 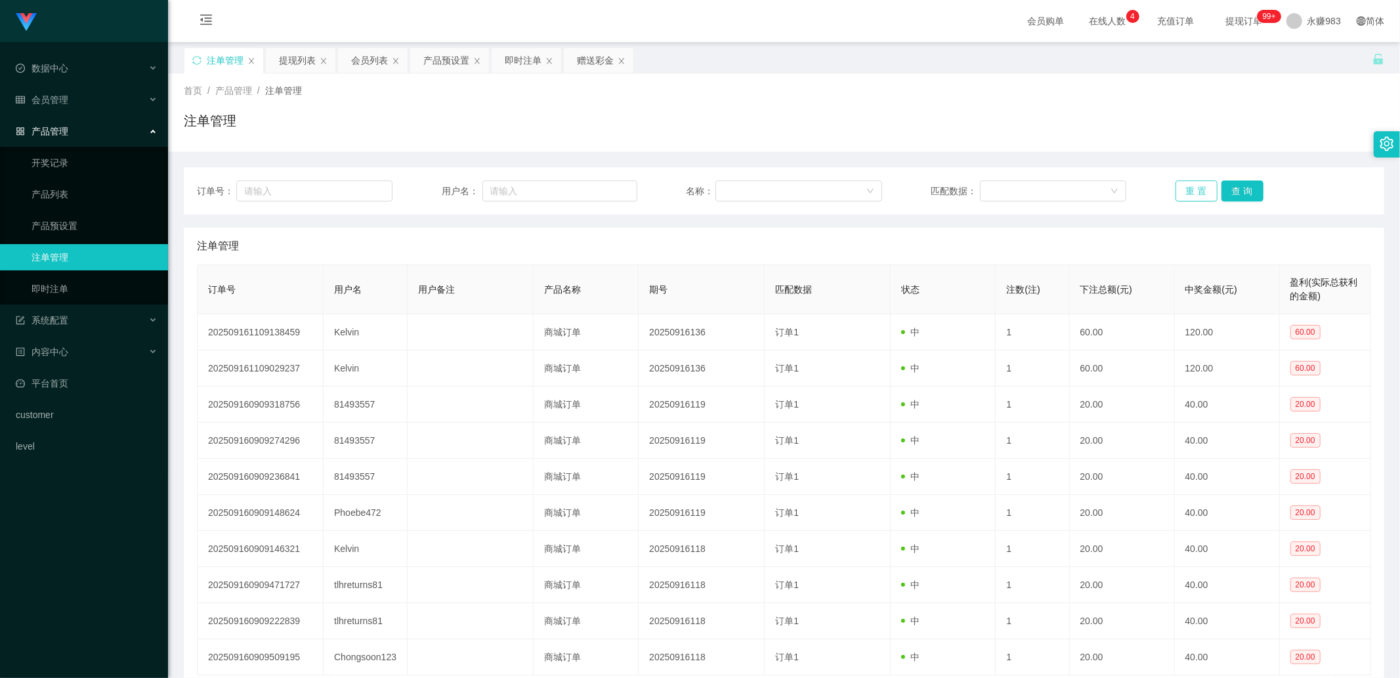 What do you see at coordinates (20, 131) in the screenshot?
I see `i: 图标: appstore-o` at bounding box center [20, 131].